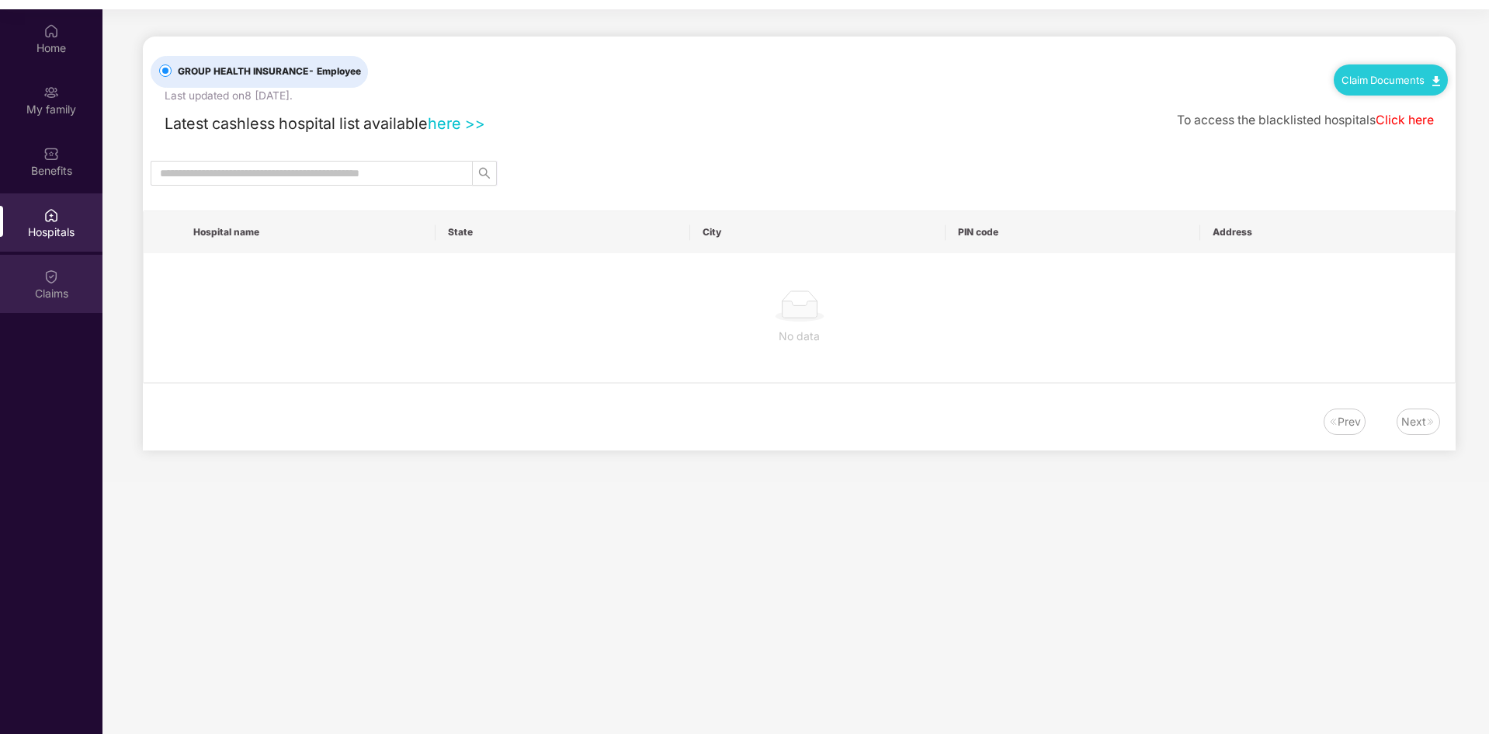 The image size is (1489, 734). Describe the element at coordinates (51, 154) in the screenshot. I see `img: svg+xml;base64,PHN2ZyBpZD0iQmVuZWZpdHMiIHhtbG5zPSJodHRwOi8vd3d3LnczLm9yZy8yMDAwL3N2ZyIgd2lkdGg9Ij...` at that location.